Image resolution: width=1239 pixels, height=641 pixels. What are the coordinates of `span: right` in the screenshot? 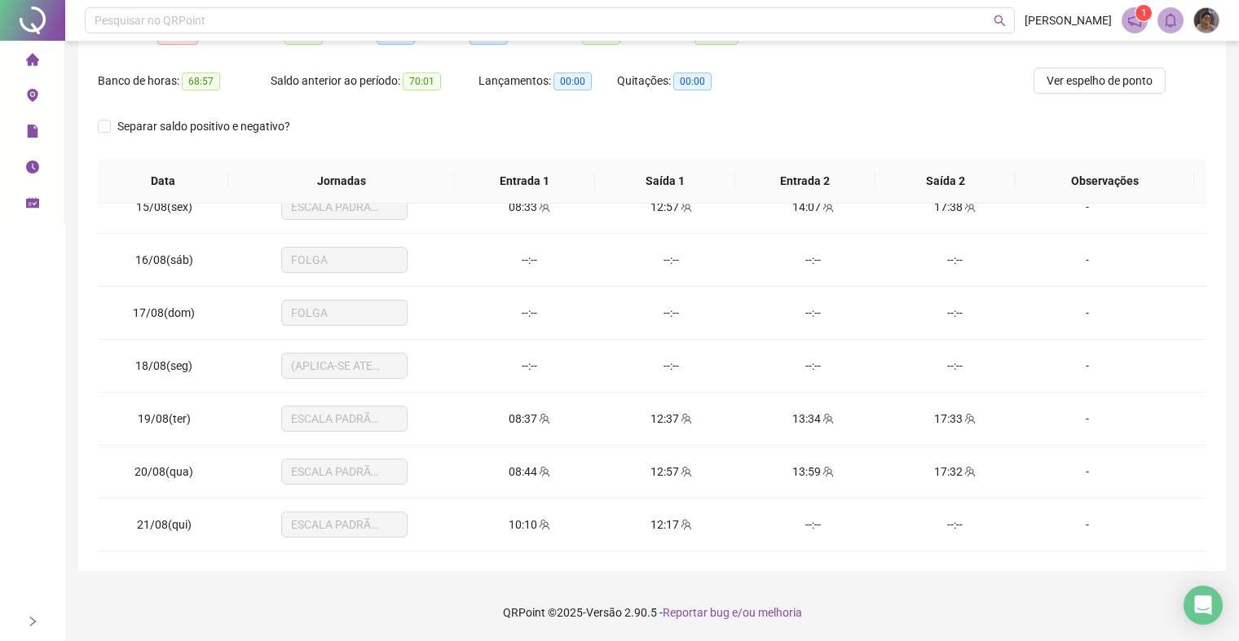 It's located at (33, 622).